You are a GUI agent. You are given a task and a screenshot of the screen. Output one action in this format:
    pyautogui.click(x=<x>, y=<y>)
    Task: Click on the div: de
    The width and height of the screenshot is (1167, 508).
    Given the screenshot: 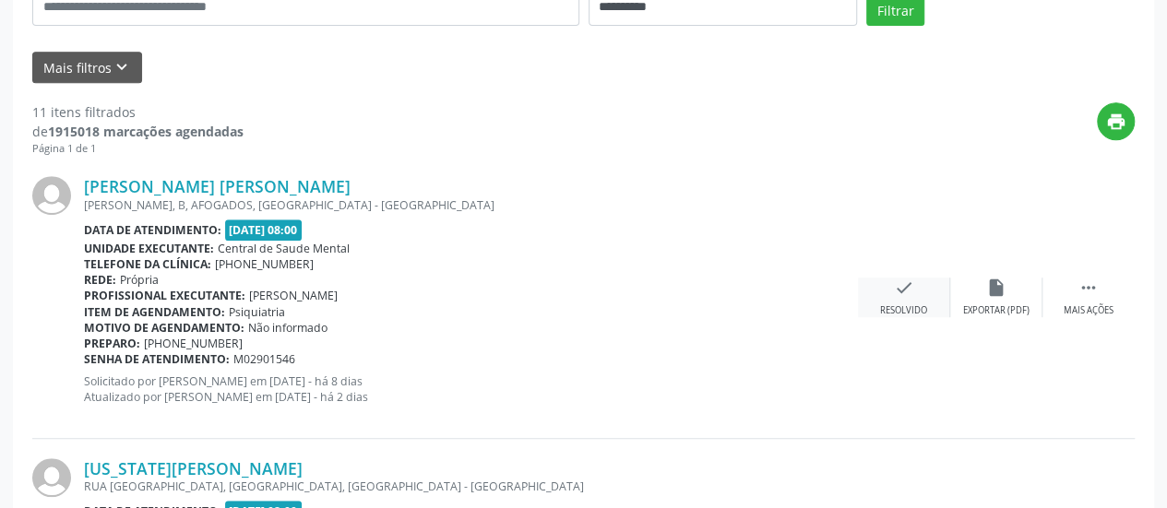 What is the action you would take?
    pyautogui.click(x=137, y=131)
    